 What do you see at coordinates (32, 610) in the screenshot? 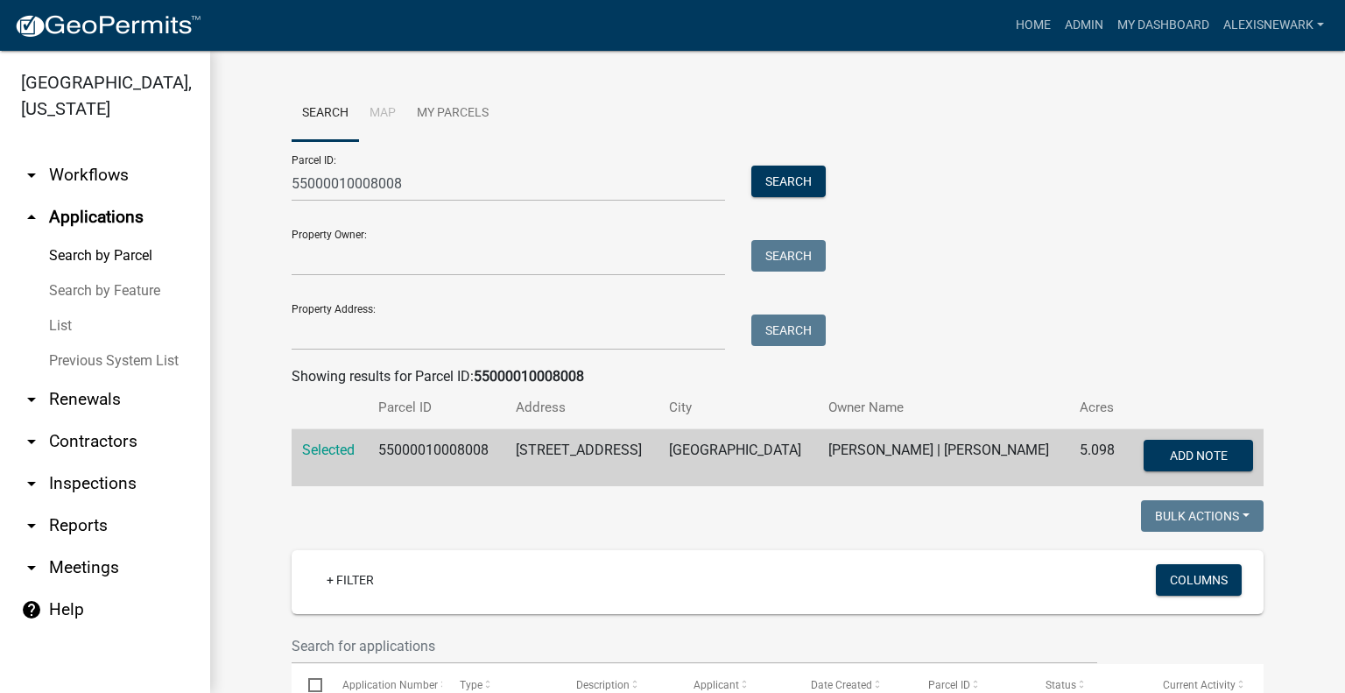
I see `i: help` at bounding box center [32, 610].